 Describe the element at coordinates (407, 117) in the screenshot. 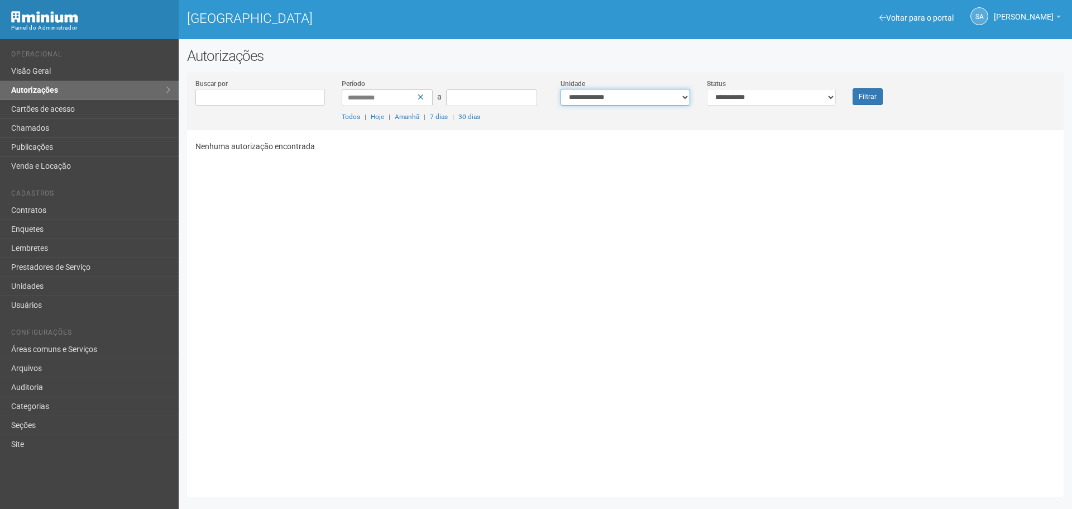

I see `a: Amanhã` at that location.